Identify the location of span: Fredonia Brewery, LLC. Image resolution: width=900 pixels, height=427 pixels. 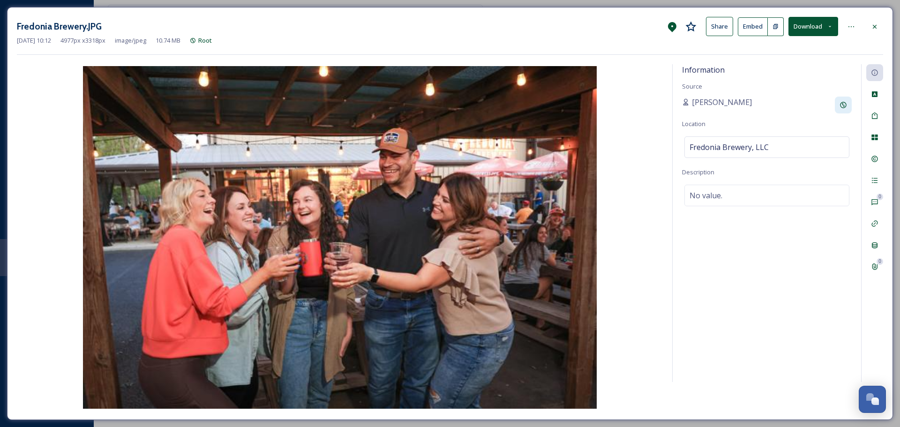
(729, 147).